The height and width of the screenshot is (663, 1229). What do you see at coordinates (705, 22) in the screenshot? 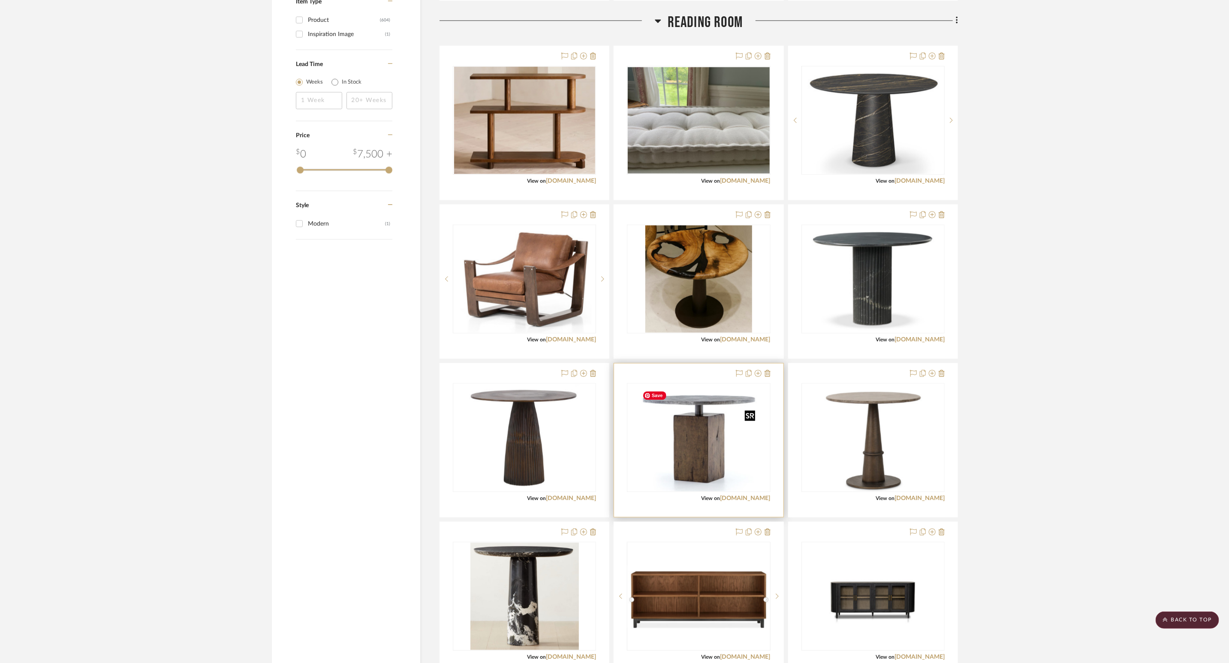
I see `span: Reading Room` at bounding box center [705, 22].